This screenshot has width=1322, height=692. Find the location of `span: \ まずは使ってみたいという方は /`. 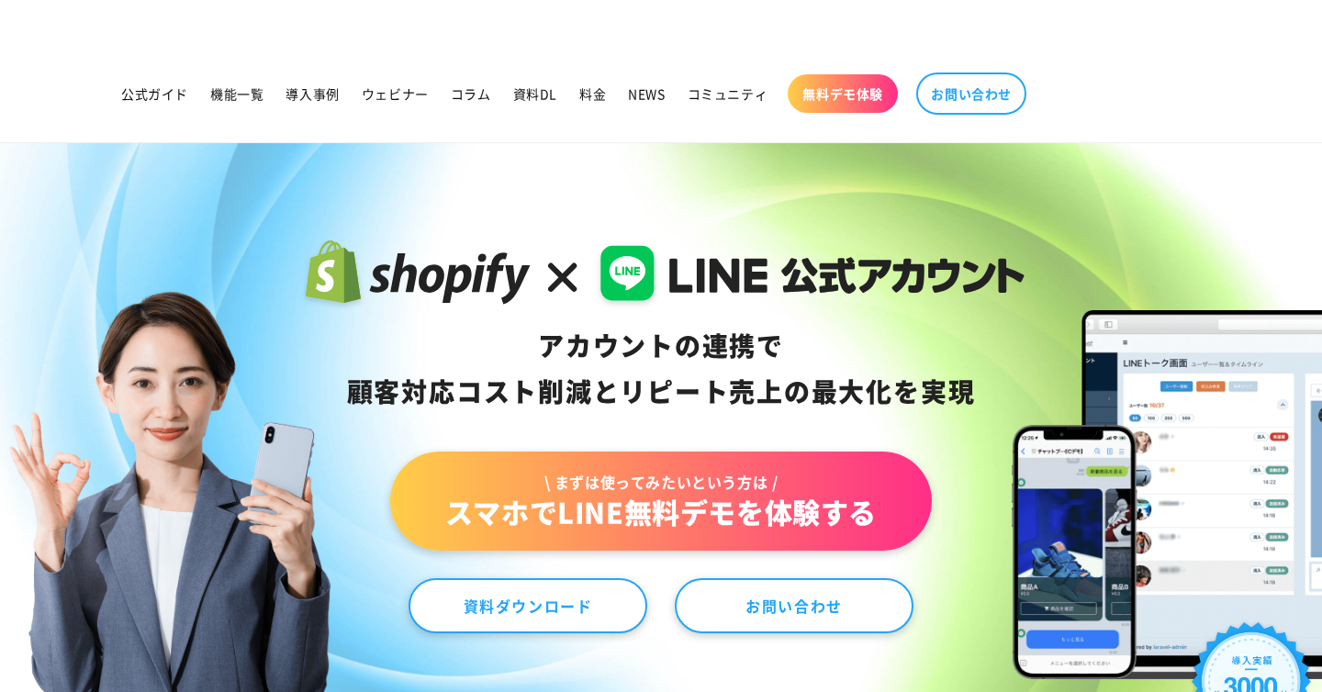

span: \ まずは使ってみたいという方は / is located at coordinates (661, 482).